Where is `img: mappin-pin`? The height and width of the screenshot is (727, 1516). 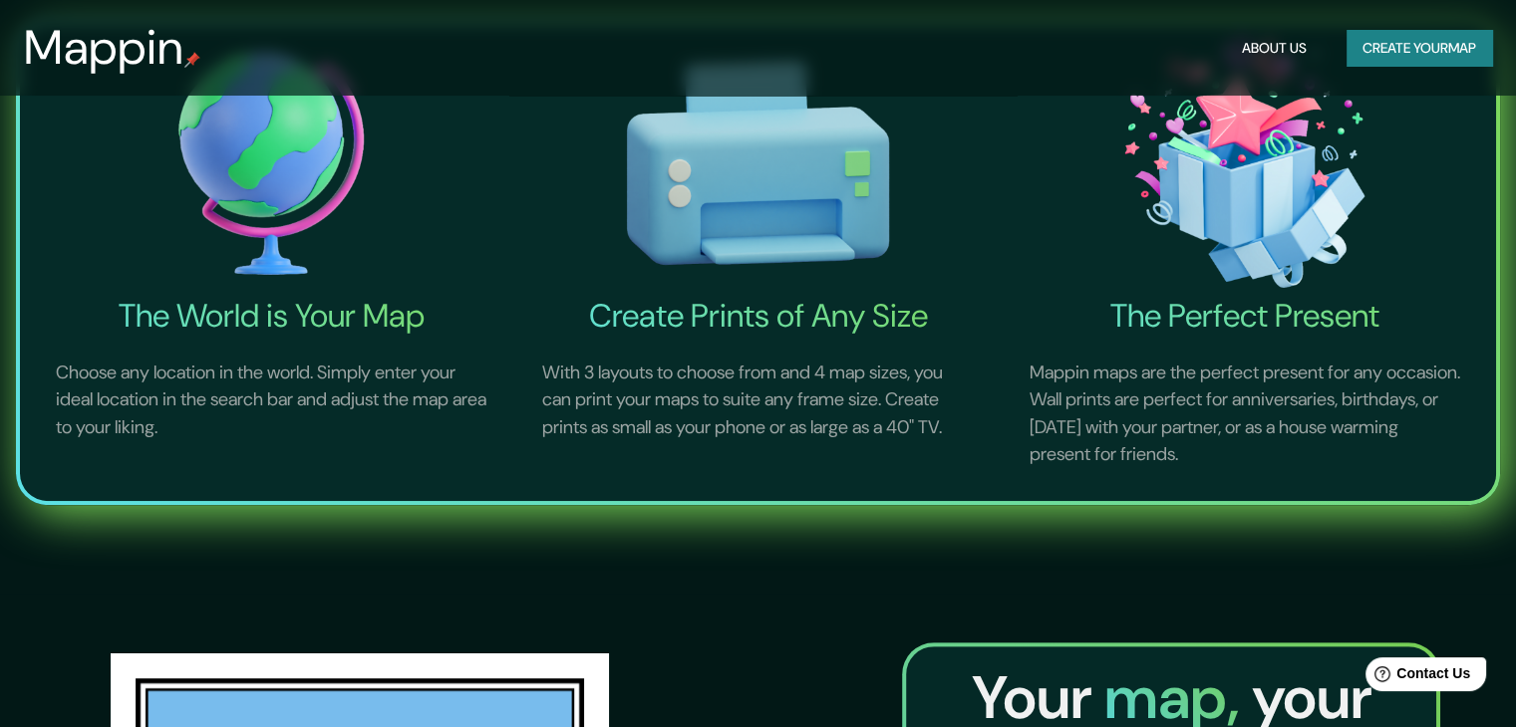 img: mappin-pin is located at coordinates (192, 60).